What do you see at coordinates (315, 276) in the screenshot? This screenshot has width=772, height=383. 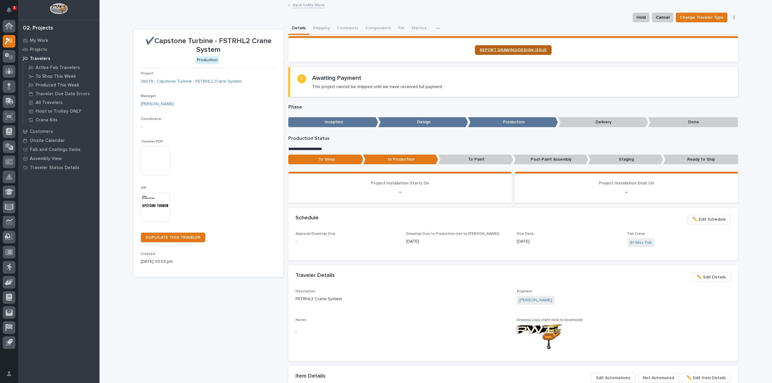 I see `h2: Traveler Details` at bounding box center [315, 276].